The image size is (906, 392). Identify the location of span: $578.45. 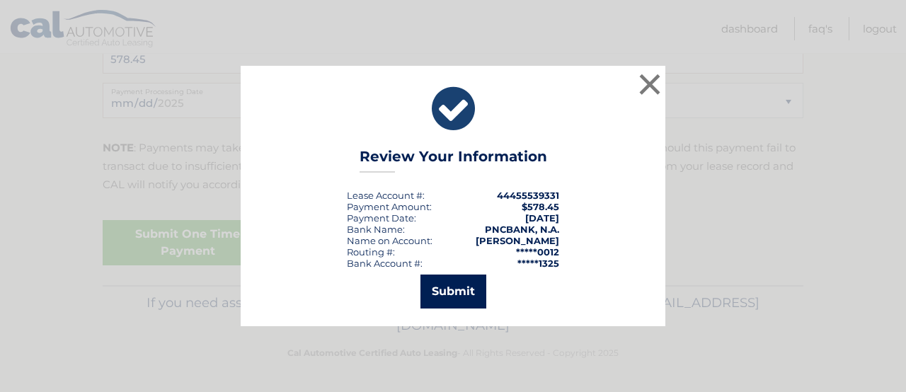
(540, 207).